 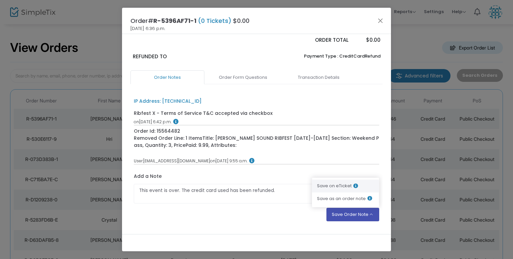 I want to click on span: (0 Tickets), so click(x=215, y=21).